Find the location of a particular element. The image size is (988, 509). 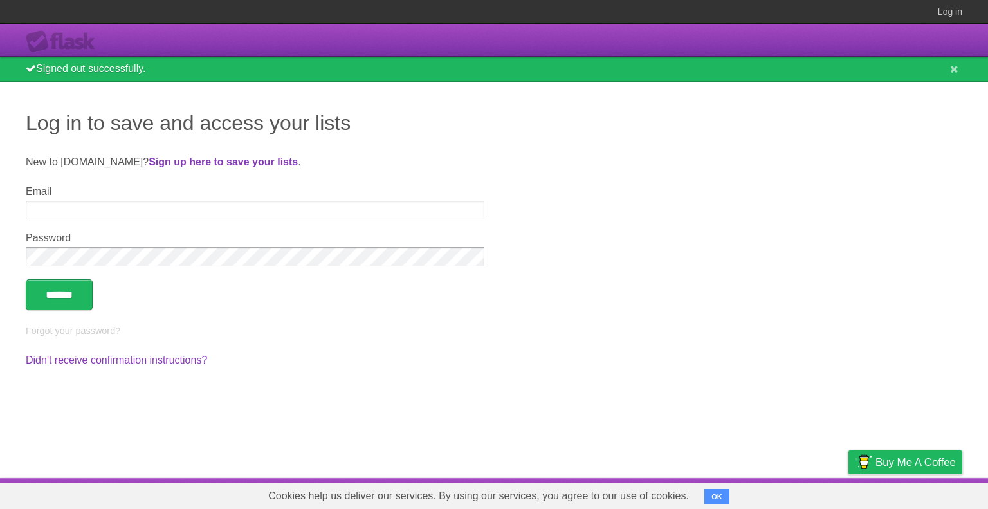

span: Buy me a coffee is located at coordinates (916, 462).